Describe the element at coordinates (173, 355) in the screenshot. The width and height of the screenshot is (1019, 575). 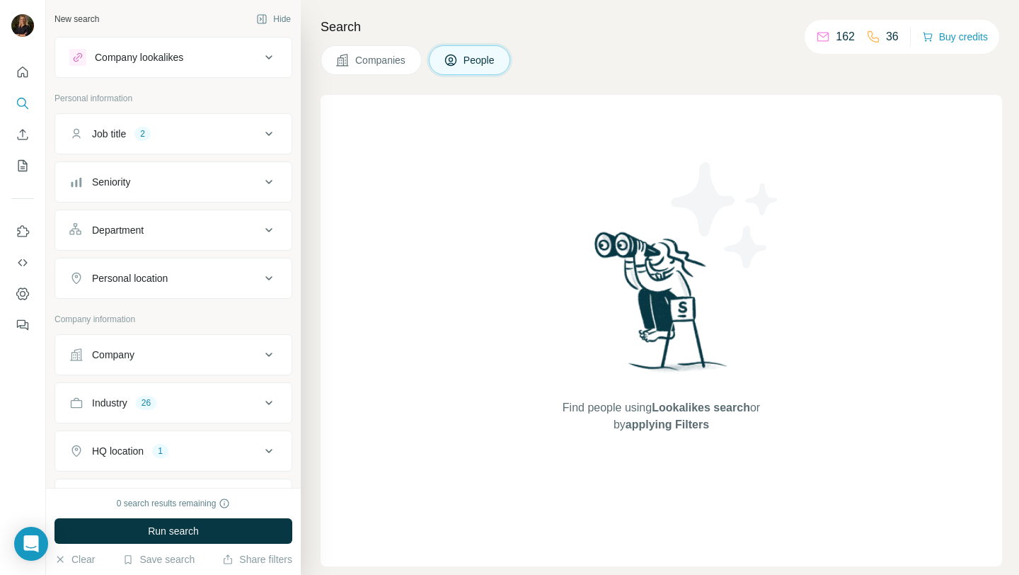
I see `button: Company` at that location.